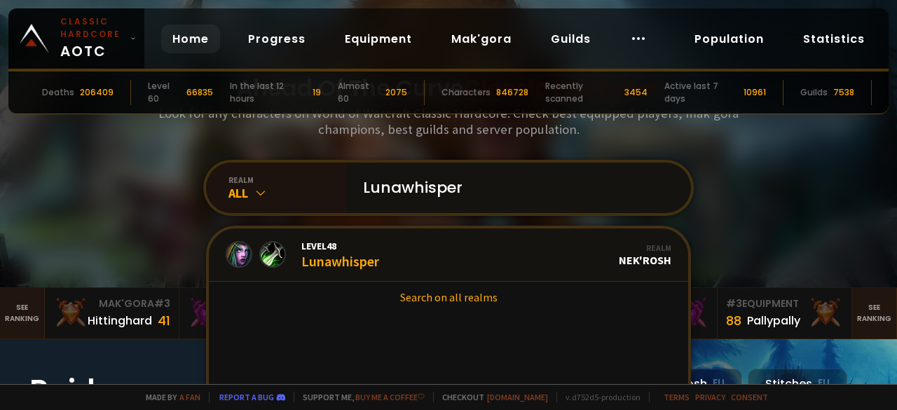 The image size is (897, 410). Describe the element at coordinates (834, 39) in the screenshot. I see `a: Statistics` at that location.